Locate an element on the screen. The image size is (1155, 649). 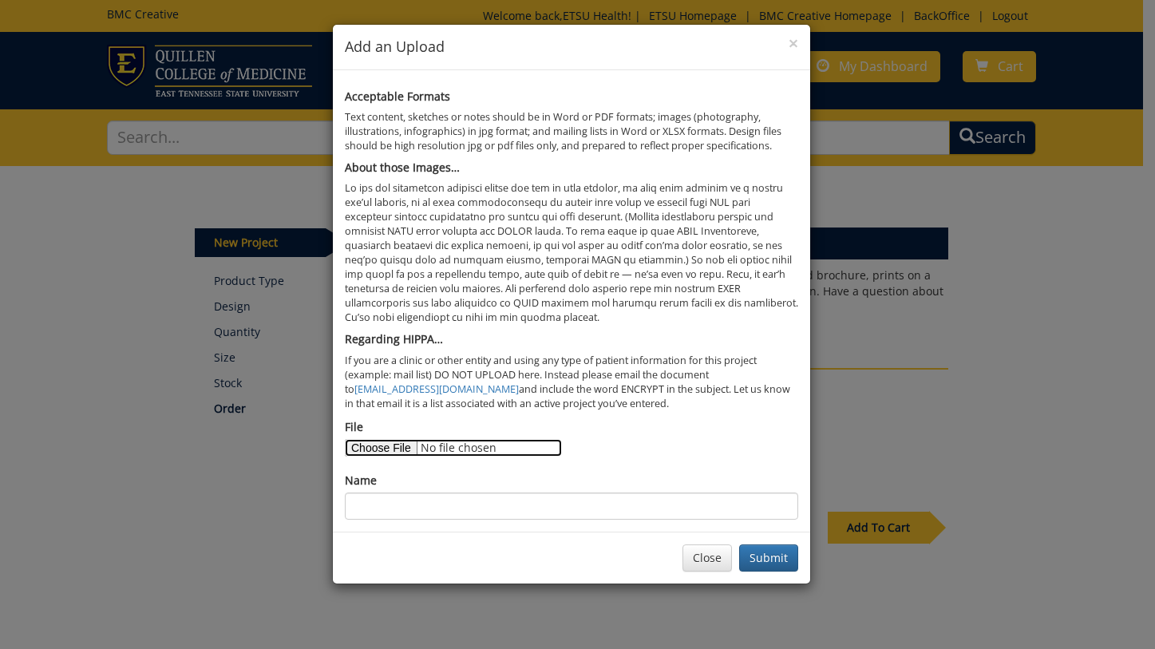
p: If you are a clinic or other entity and using any type of patient information for this project (e... is located at coordinates (571, 382).